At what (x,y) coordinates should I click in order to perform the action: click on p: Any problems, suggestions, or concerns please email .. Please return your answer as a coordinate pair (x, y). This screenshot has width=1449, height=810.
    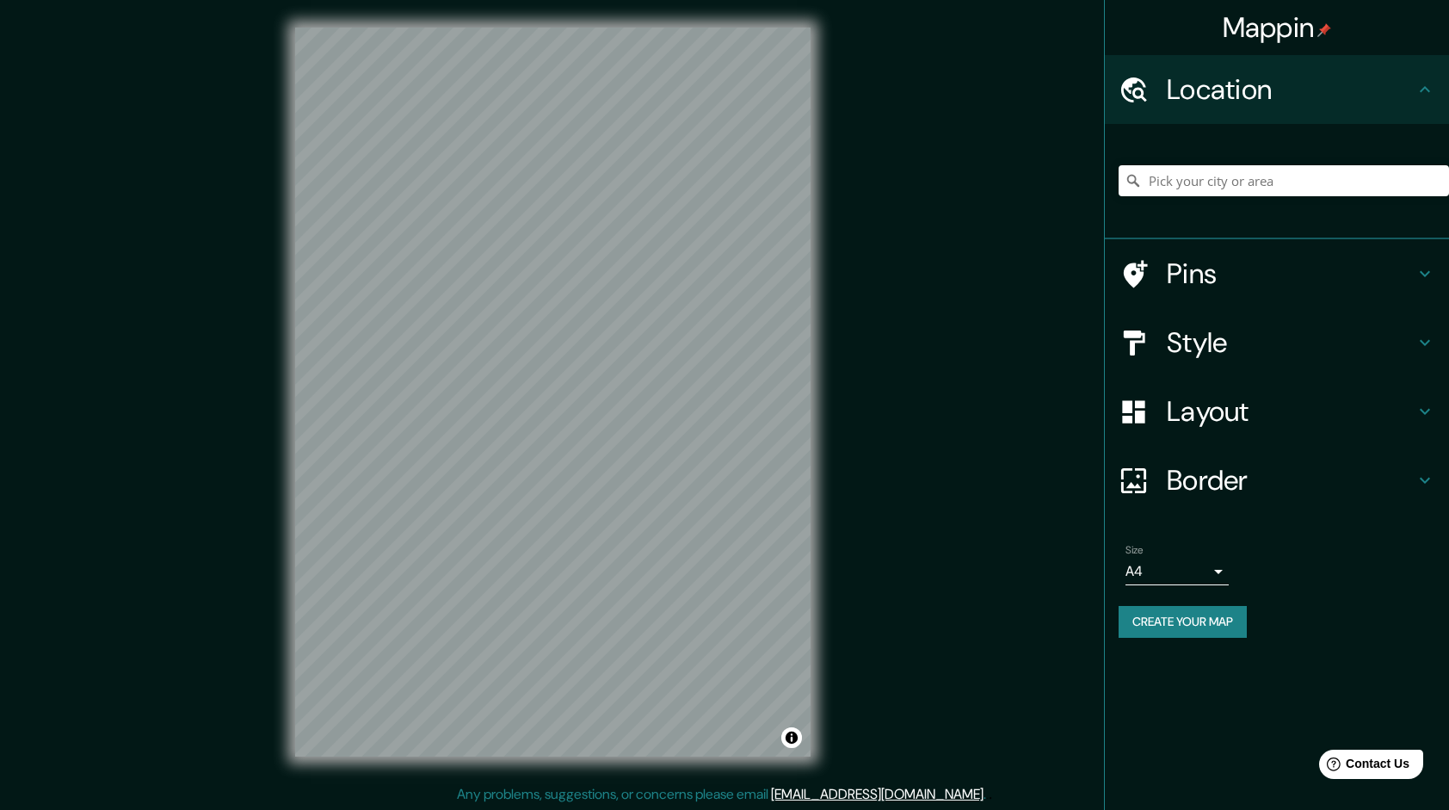
    Looking at the image, I should click on (721, 794).